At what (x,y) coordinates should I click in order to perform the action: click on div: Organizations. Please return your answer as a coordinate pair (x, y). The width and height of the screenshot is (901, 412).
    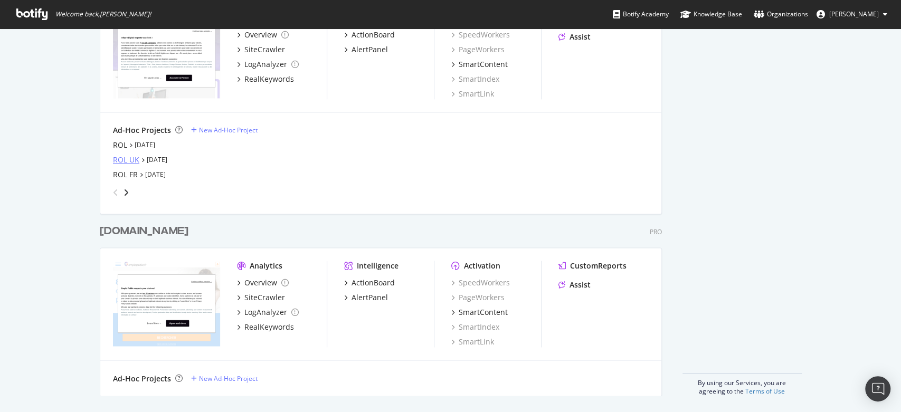
    Looking at the image, I should click on (781, 14).